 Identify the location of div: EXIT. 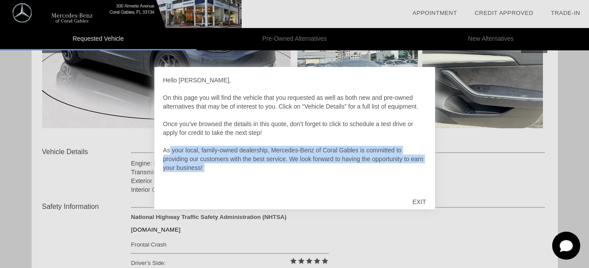
(419, 202).